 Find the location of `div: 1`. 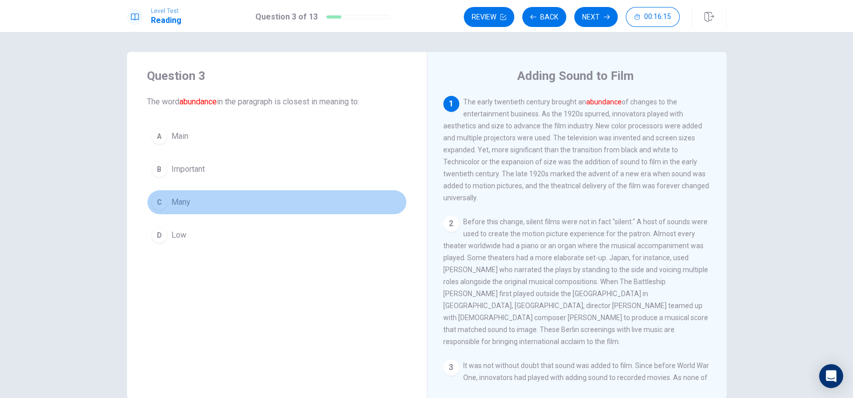

div: 1 is located at coordinates (451, 104).